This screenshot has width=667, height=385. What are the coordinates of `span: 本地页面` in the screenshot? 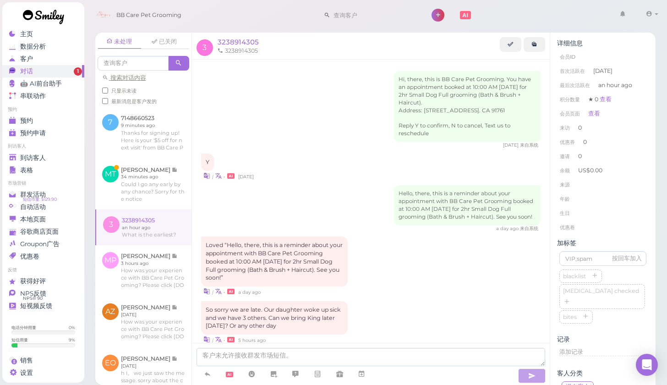 It's located at (33, 219).